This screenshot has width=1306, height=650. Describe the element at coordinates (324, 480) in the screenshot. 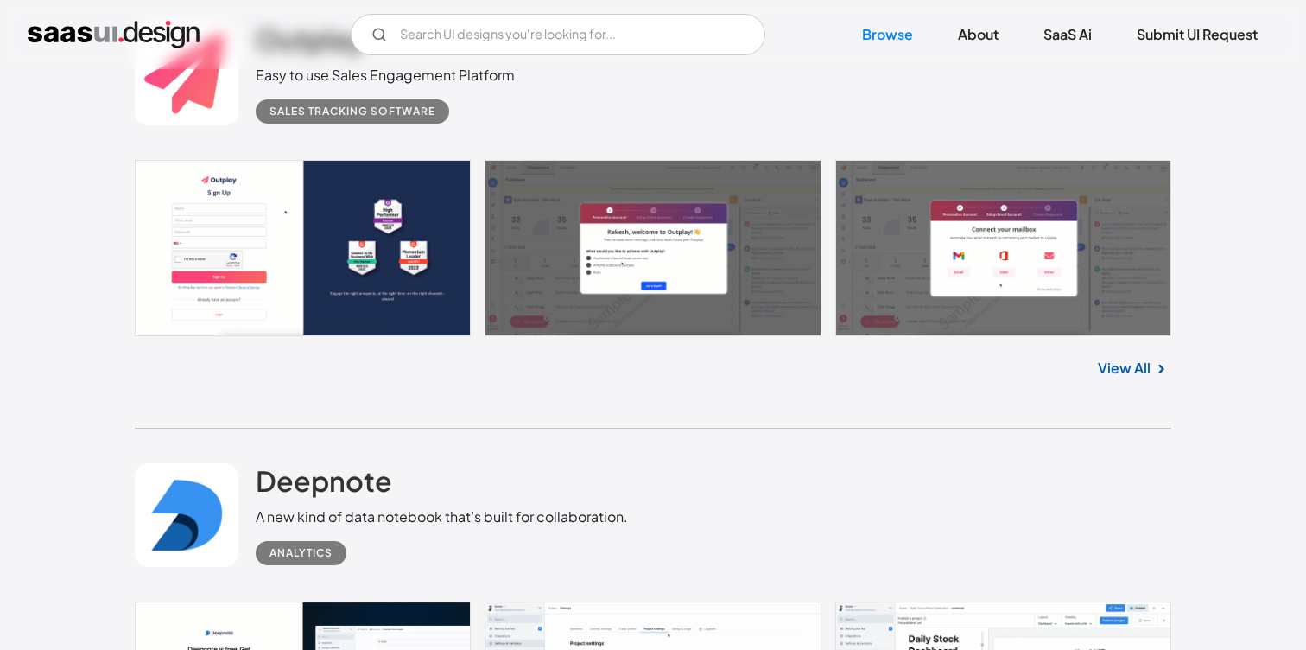

I see `h2: Deepnote` at that location.